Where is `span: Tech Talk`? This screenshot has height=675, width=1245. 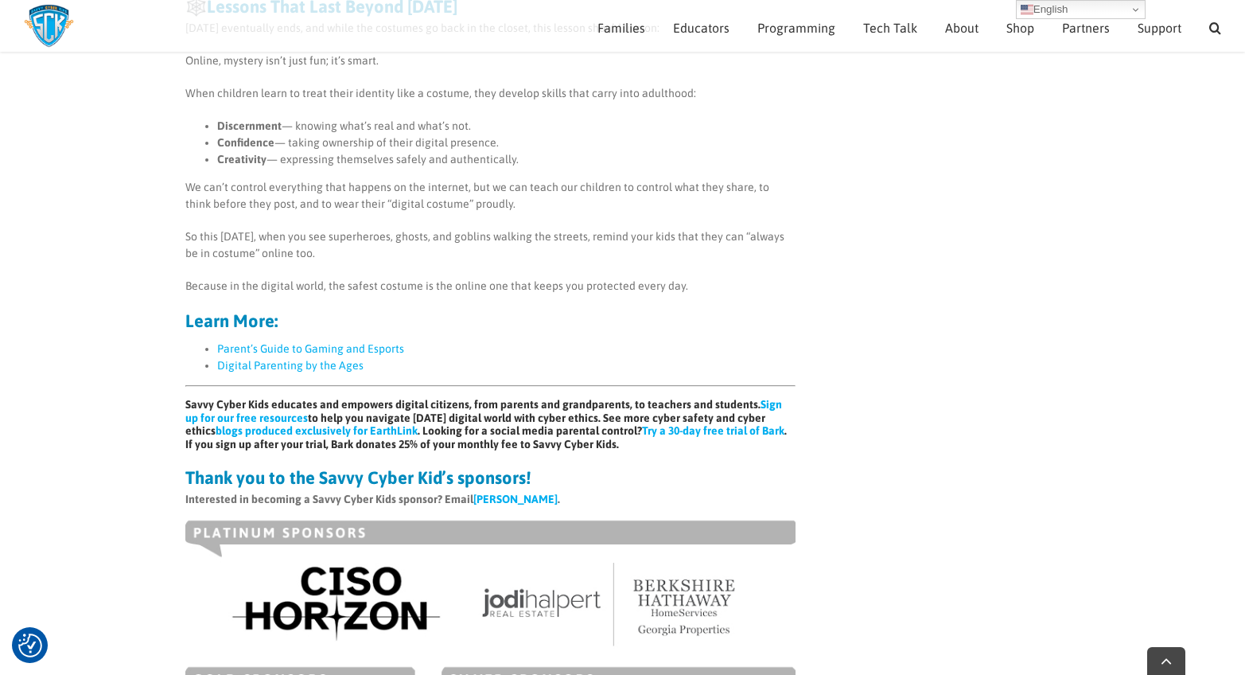
span: Tech Talk is located at coordinates (890, 28).